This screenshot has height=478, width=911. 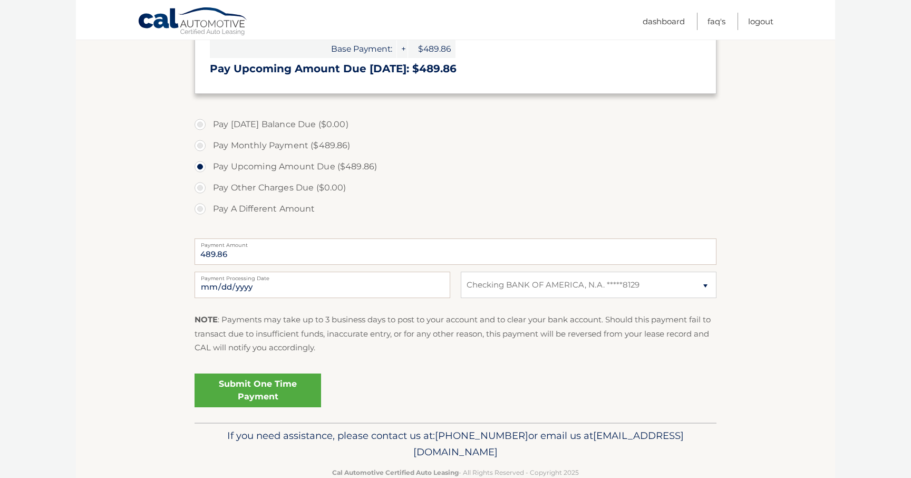 What do you see at coordinates (193, 22) in the screenshot?
I see `a: Cal Automotive` at bounding box center [193, 22].